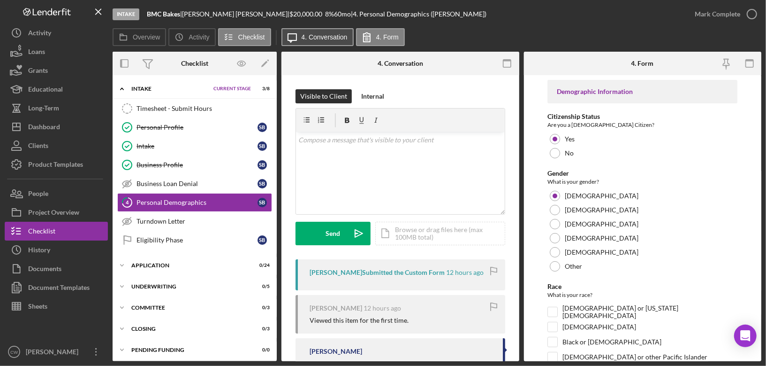 The height and width of the screenshot is (366, 766). What do you see at coordinates (56, 52) in the screenshot?
I see `a: Loans` at bounding box center [56, 52].